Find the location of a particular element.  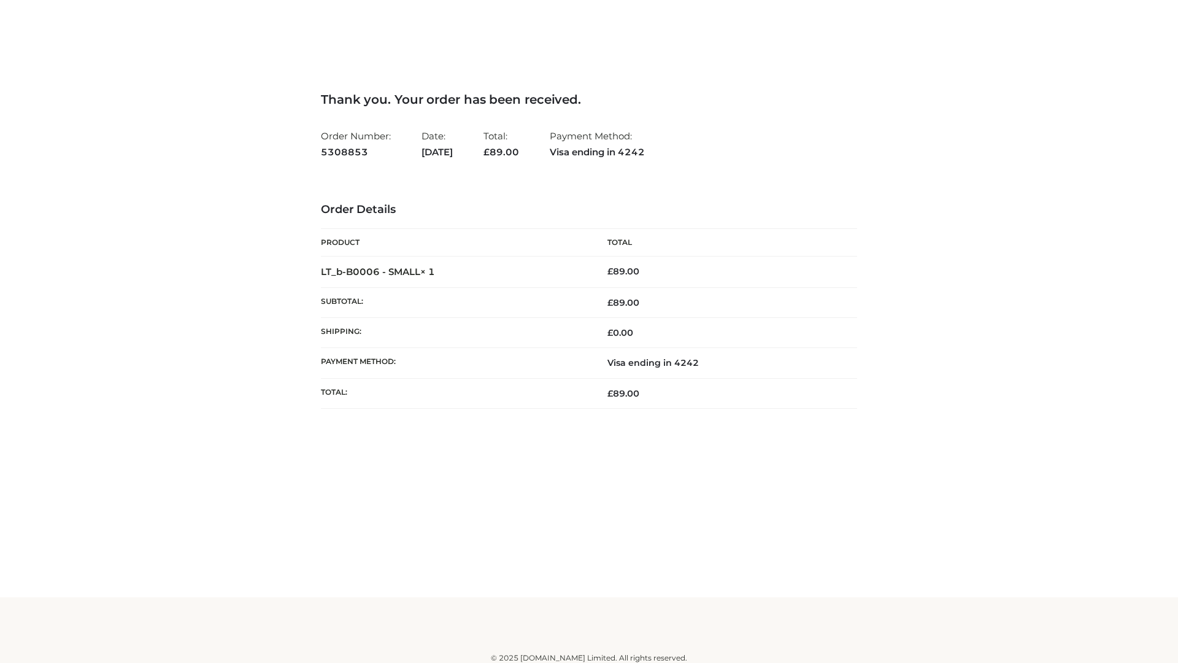

strong: × 1 is located at coordinates (428, 271).